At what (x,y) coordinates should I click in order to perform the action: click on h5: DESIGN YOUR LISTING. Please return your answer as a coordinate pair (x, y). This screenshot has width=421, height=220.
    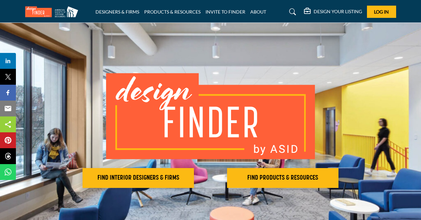
    Looking at the image, I should click on (338, 12).